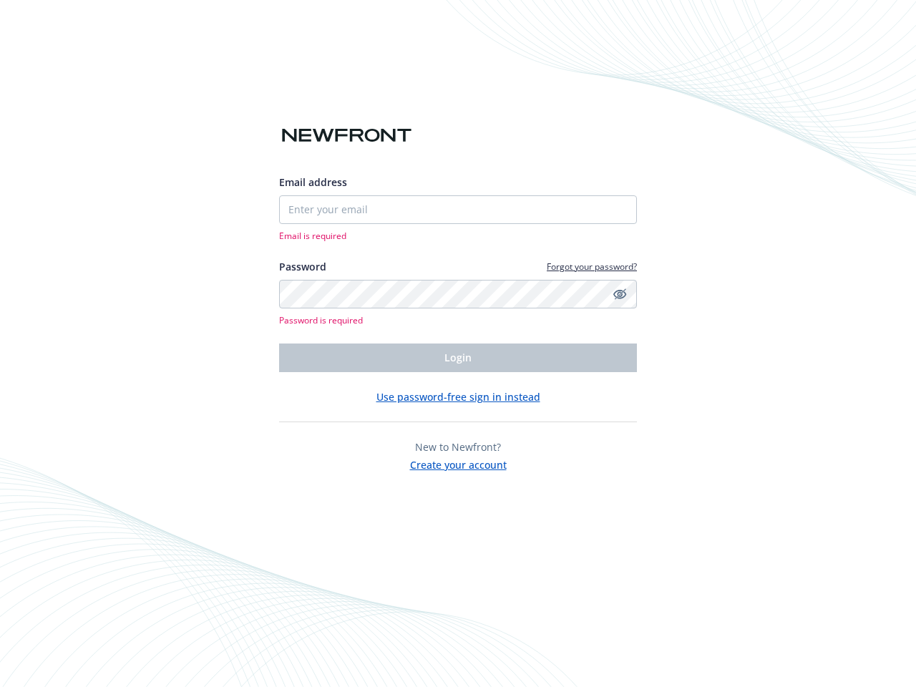 This screenshot has height=687, width=916. I want to click on span: Password is required, so click(458, 320).